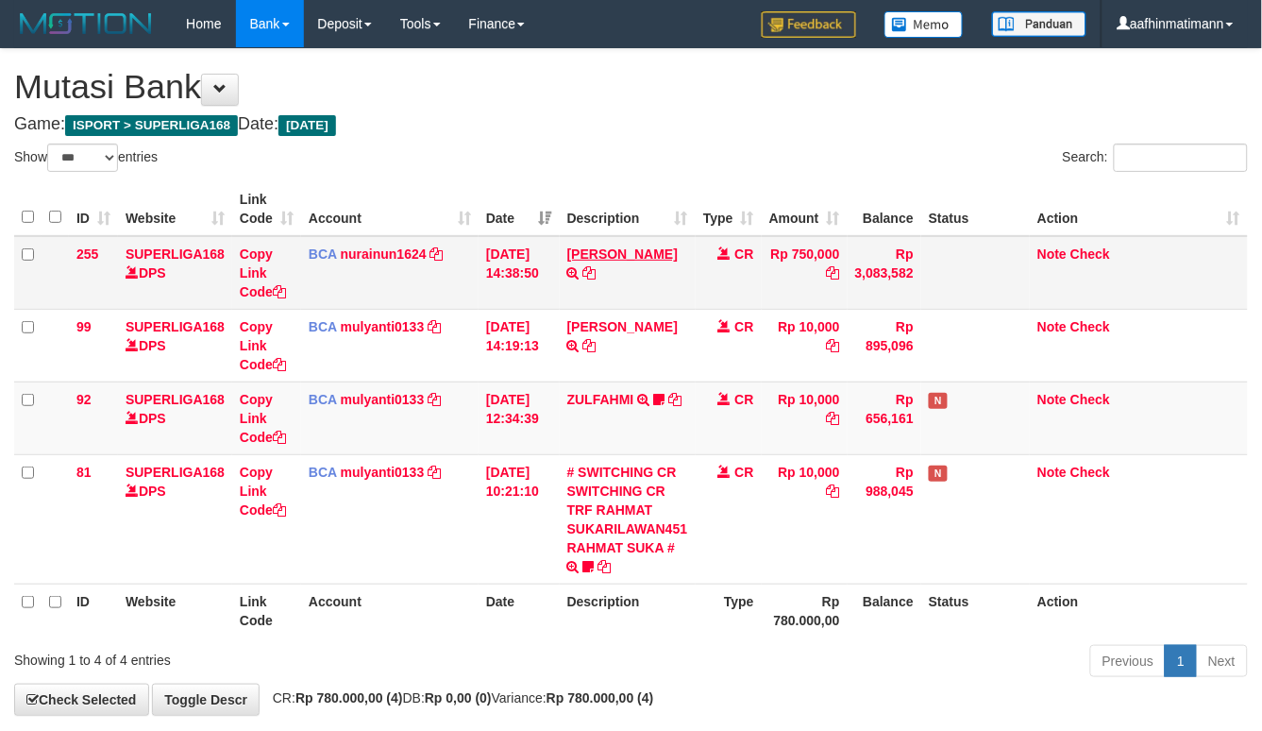 The image size is (1262, 731). Describe the element at coordinates (809, 25) in the screenshot. I see `img: Feedback.jpg` at that location.